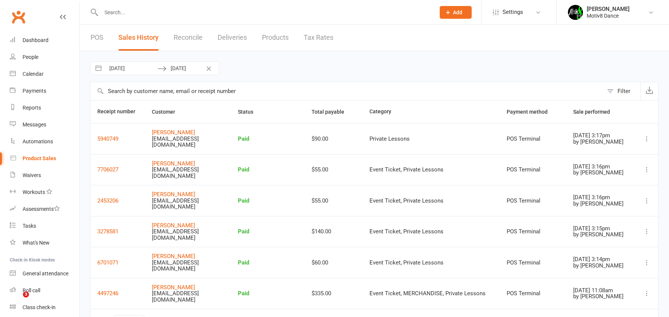 The width and height of the screenshot is (669, 317). What do you see at coordinates (332, 112) in the screenshot?
I see `span: Total payable` at bounding box center [332, 112].